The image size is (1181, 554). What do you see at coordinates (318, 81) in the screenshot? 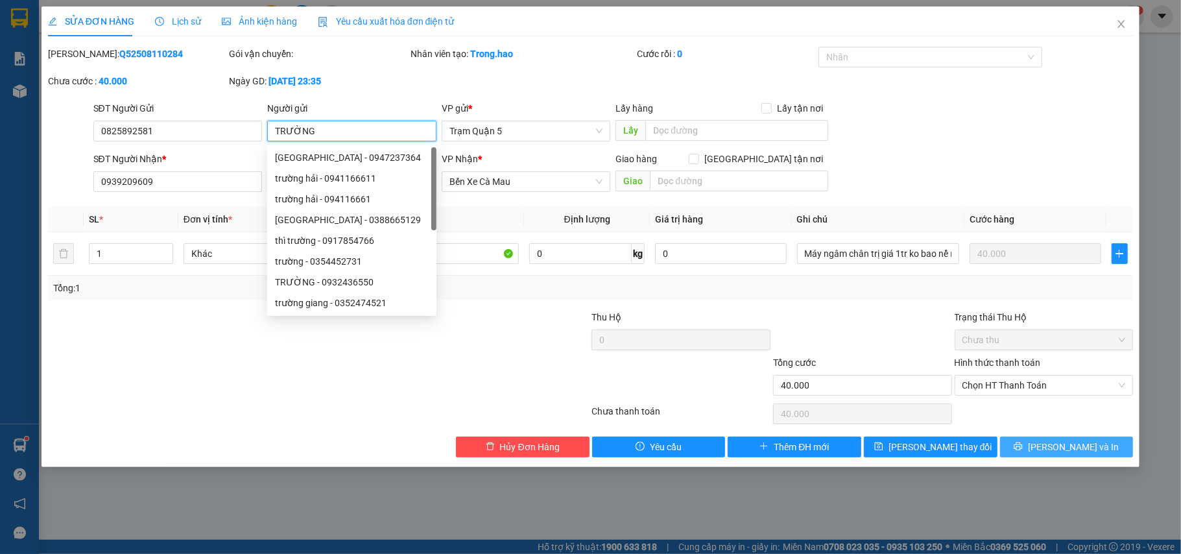
I see `div: Ngày GD:` at bounding box center [318, 81].